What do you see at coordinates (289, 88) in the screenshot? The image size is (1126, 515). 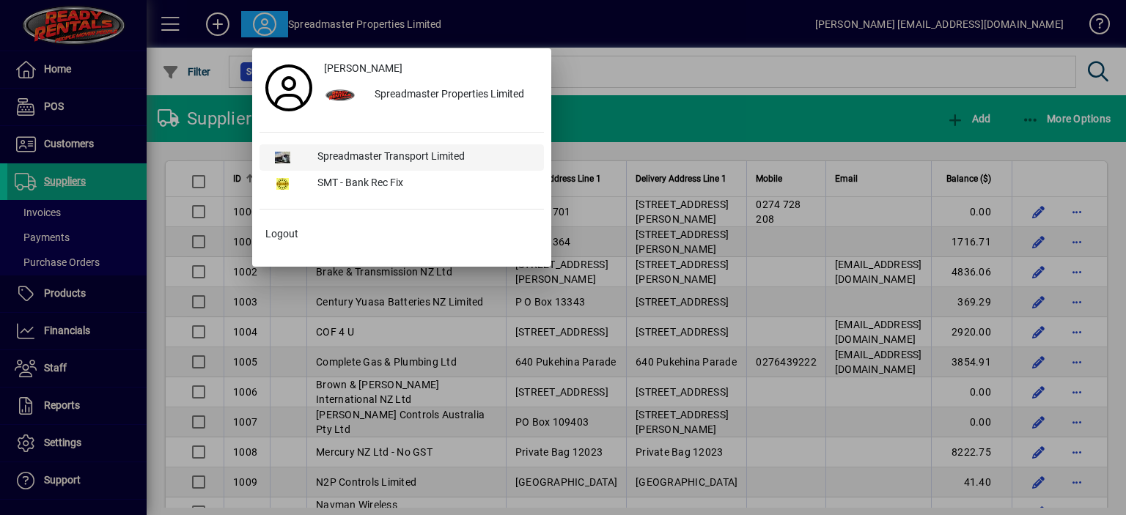 I see `a: Profile` at bounding box center [289, 88].